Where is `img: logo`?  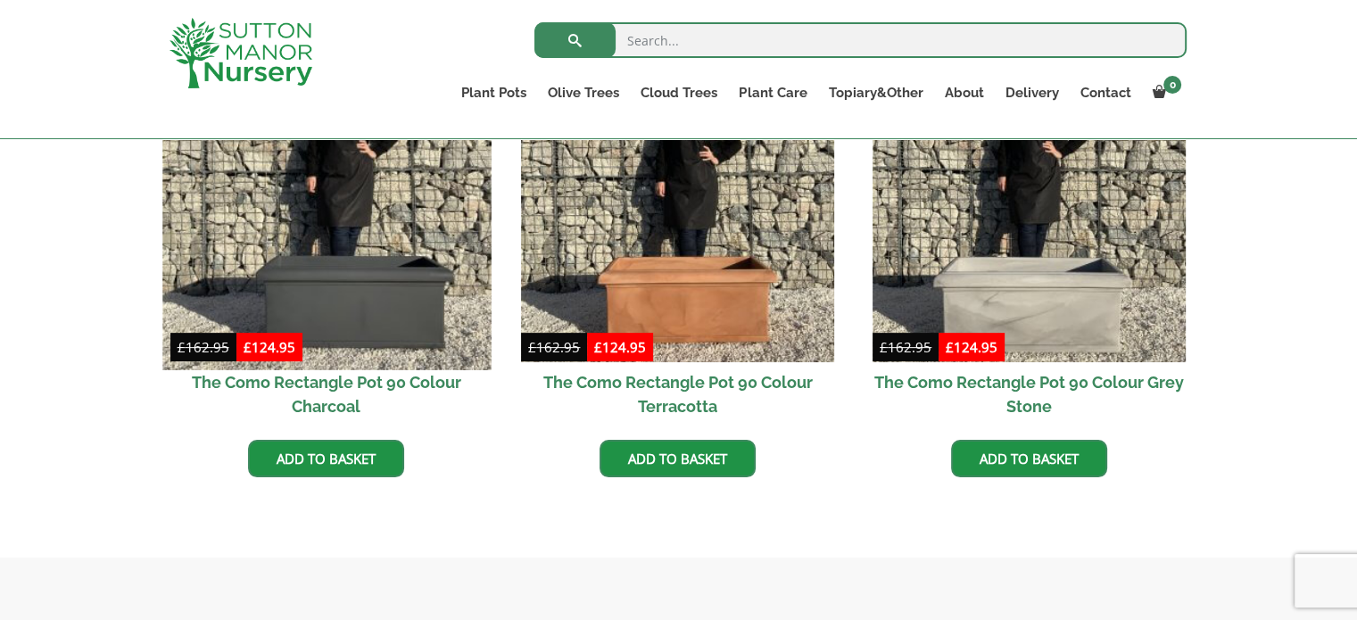 img: logo is located at coordinates (241, 53).